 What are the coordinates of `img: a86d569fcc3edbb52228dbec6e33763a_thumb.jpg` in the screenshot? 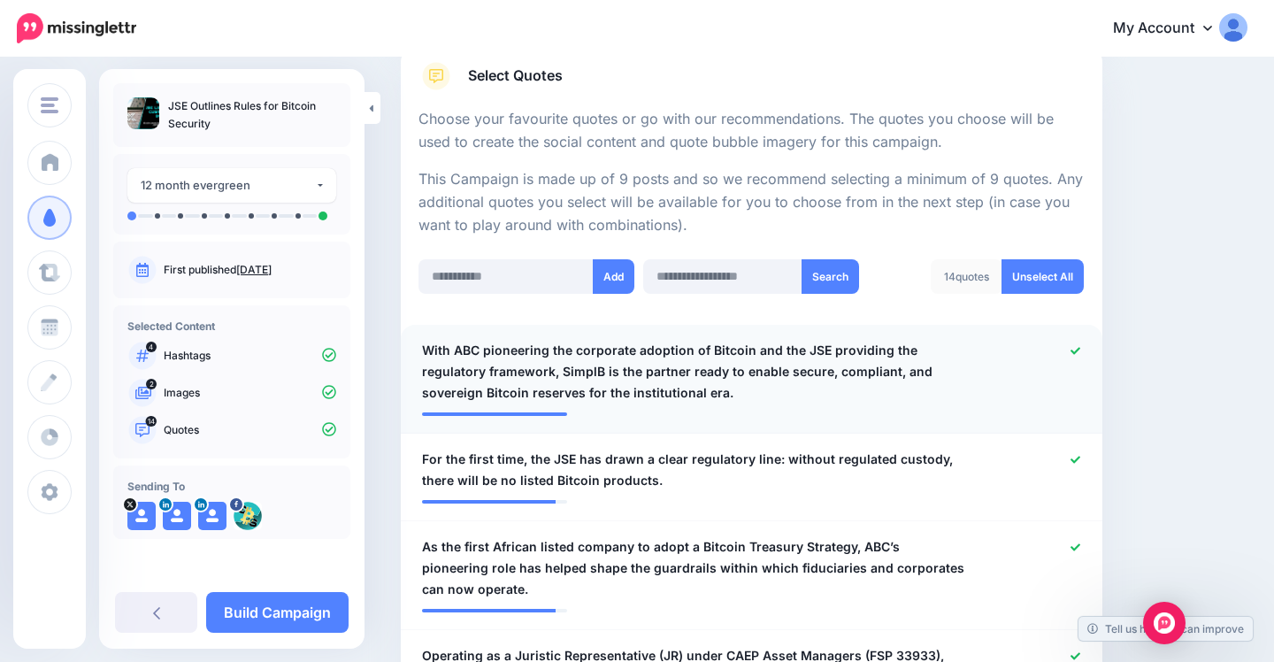 It's located at (143, 113).